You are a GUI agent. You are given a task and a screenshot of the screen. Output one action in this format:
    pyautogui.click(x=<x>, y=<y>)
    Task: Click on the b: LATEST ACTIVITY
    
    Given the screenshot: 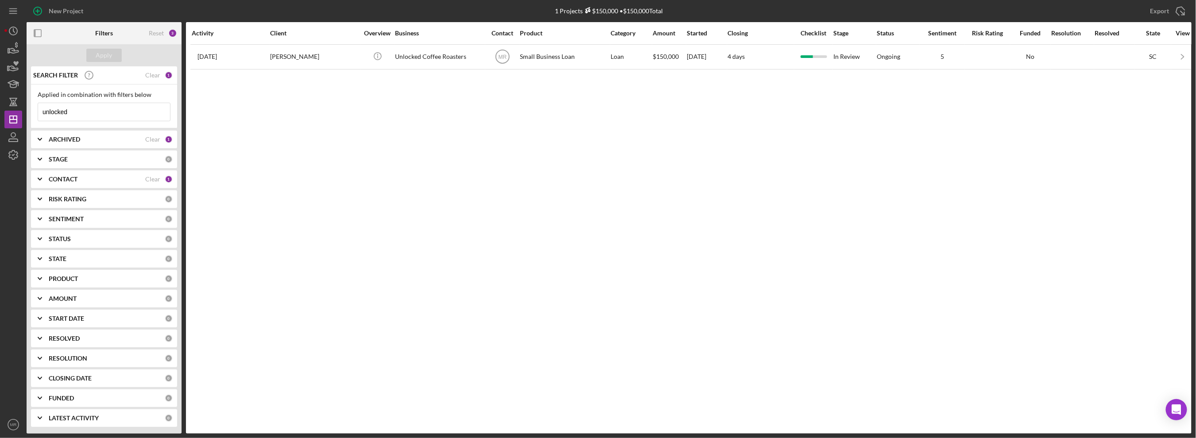 What is the action you would take?
    pyautogui.click(x=74, y=418)
    